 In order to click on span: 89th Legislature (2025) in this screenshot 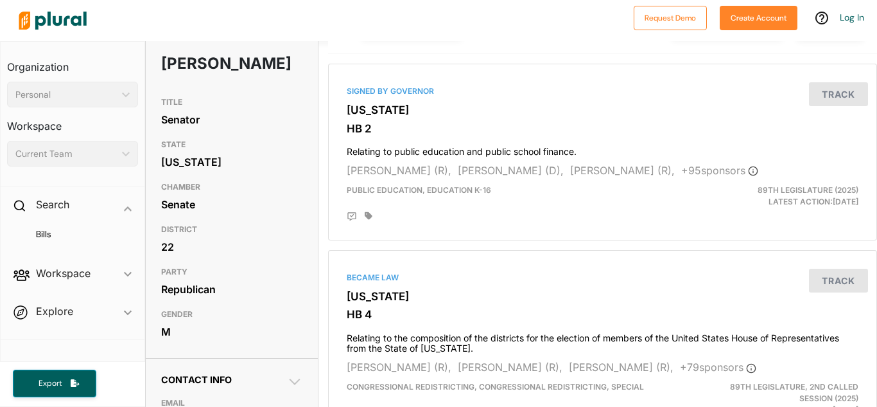, I will do `click(808, 189)`.